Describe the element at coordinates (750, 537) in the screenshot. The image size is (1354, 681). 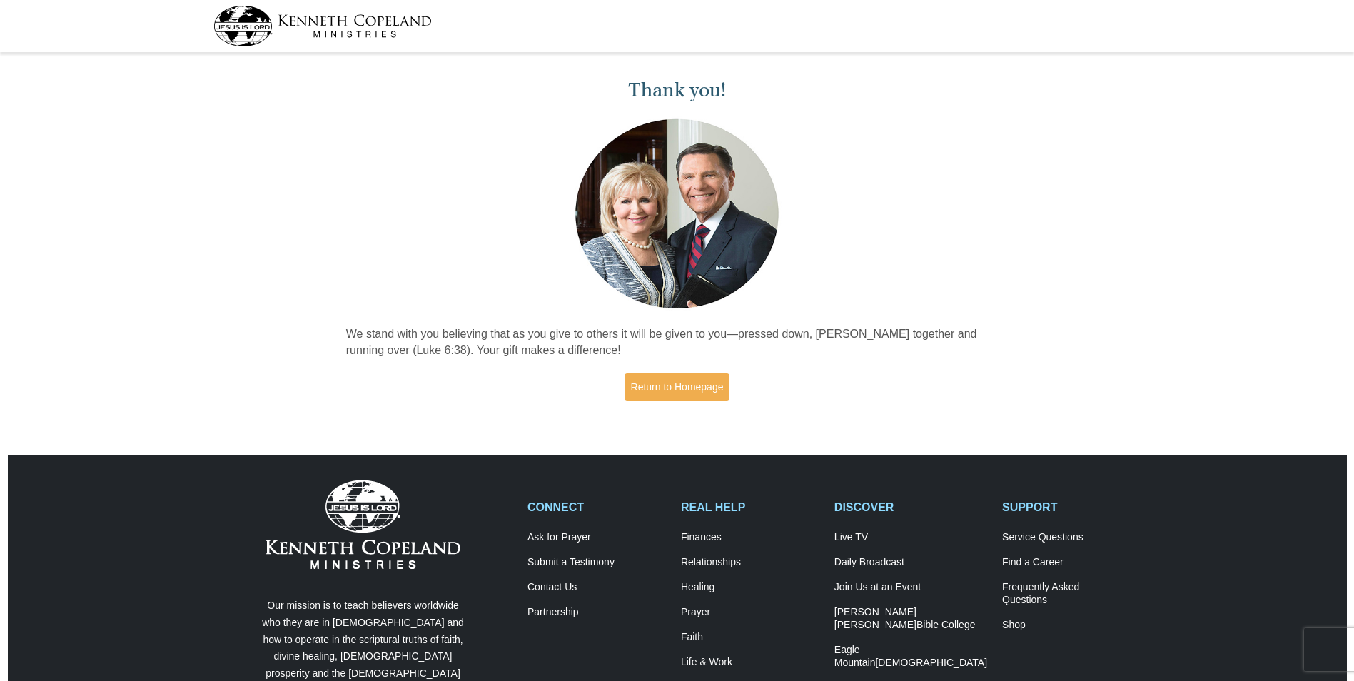
I see `a: Finances` at that location.